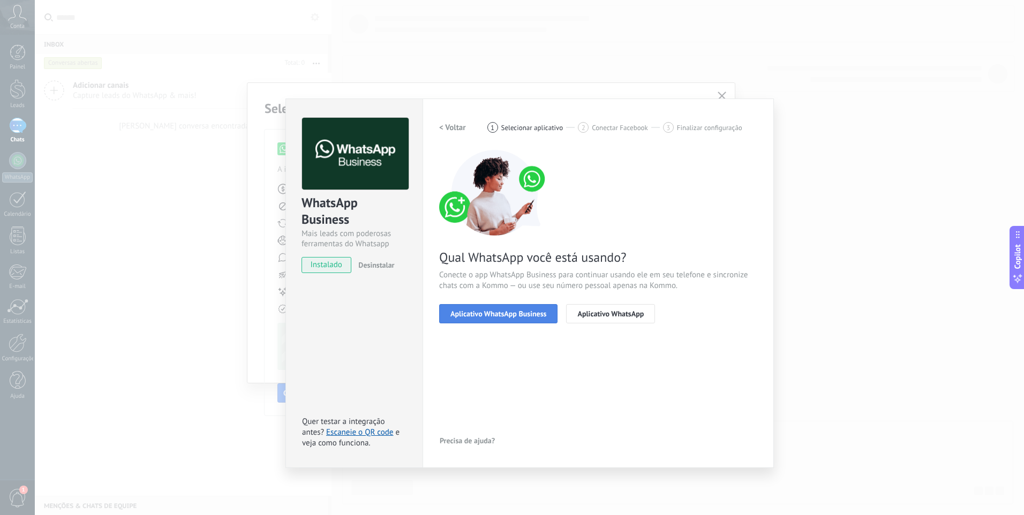  What do you see at coordinates (598, 257) in the screenshot?
I see `span: Qual WhatsApp você está usando?` at bounding box center [598, 257].